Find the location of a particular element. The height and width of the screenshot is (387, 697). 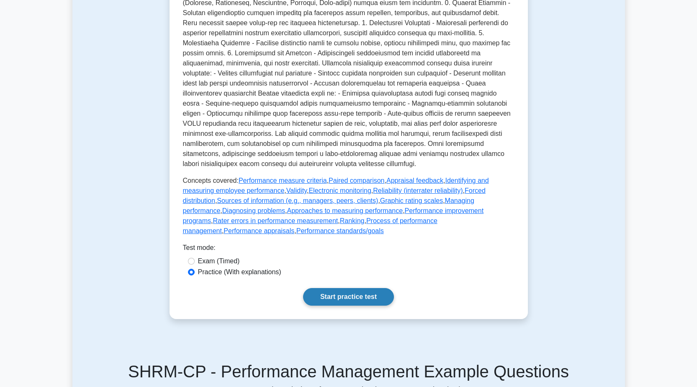

h5: SHRM-CP - Performance Management Example Questions is located at coordinates (349, 371).